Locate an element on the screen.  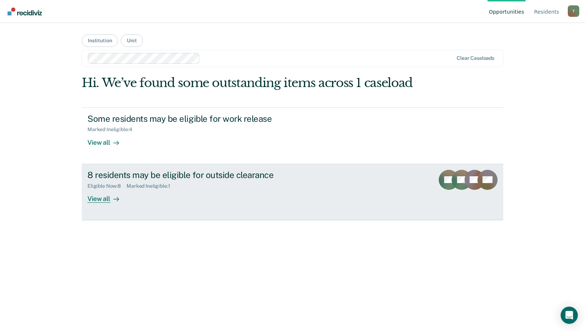
div: Marked Ineligible : 4 is located at coordinates (113, 129).